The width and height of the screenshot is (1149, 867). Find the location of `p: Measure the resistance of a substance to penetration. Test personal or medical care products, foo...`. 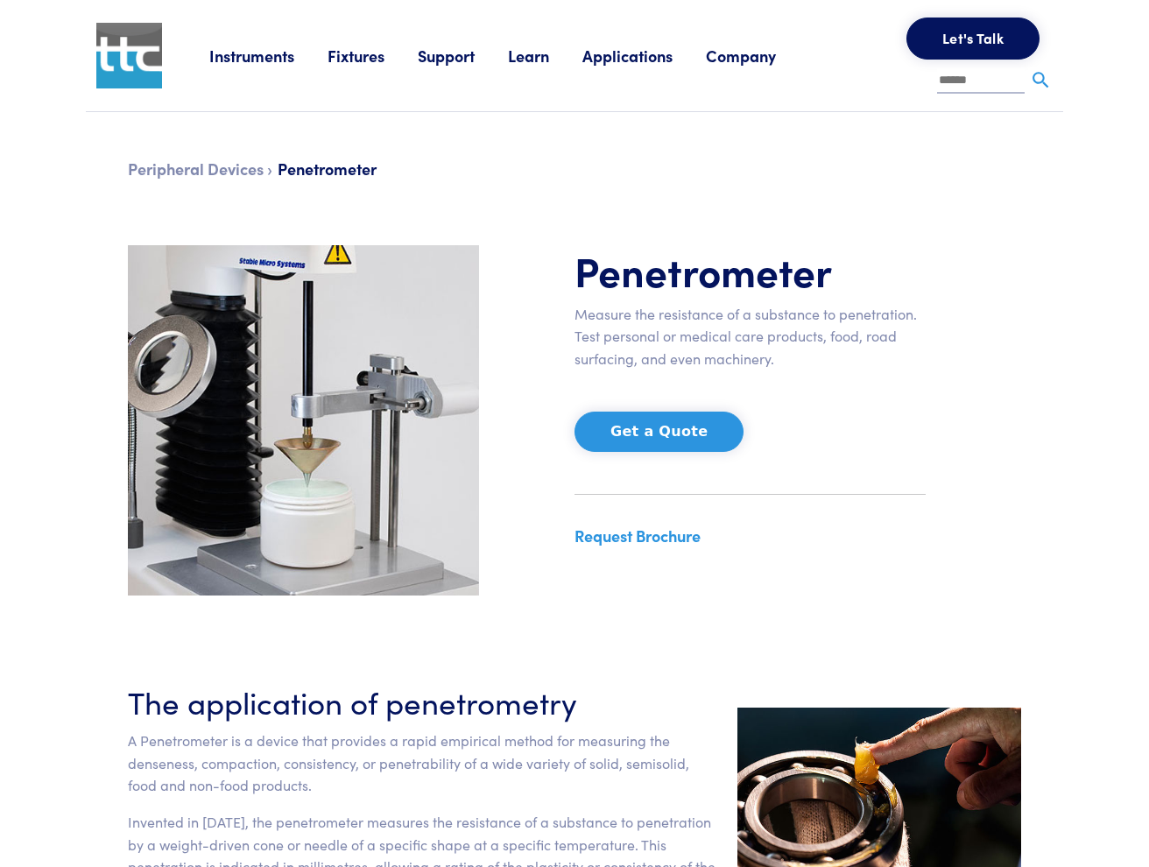

p: Measure the resistance of a substance to penetration. Test personal or medical care products, foo... is located at coordinates (750, 336).